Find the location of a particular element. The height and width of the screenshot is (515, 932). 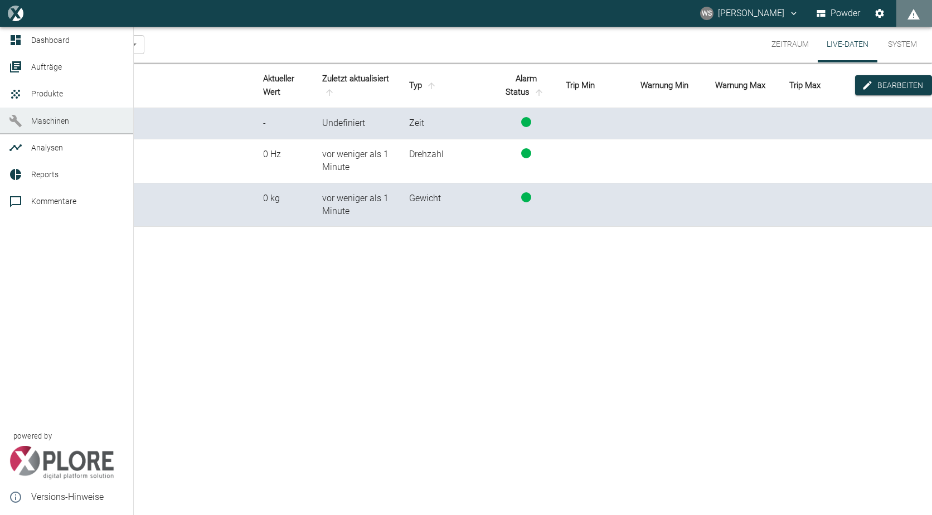

th: Trip Max is located at coordinates (818, 85).